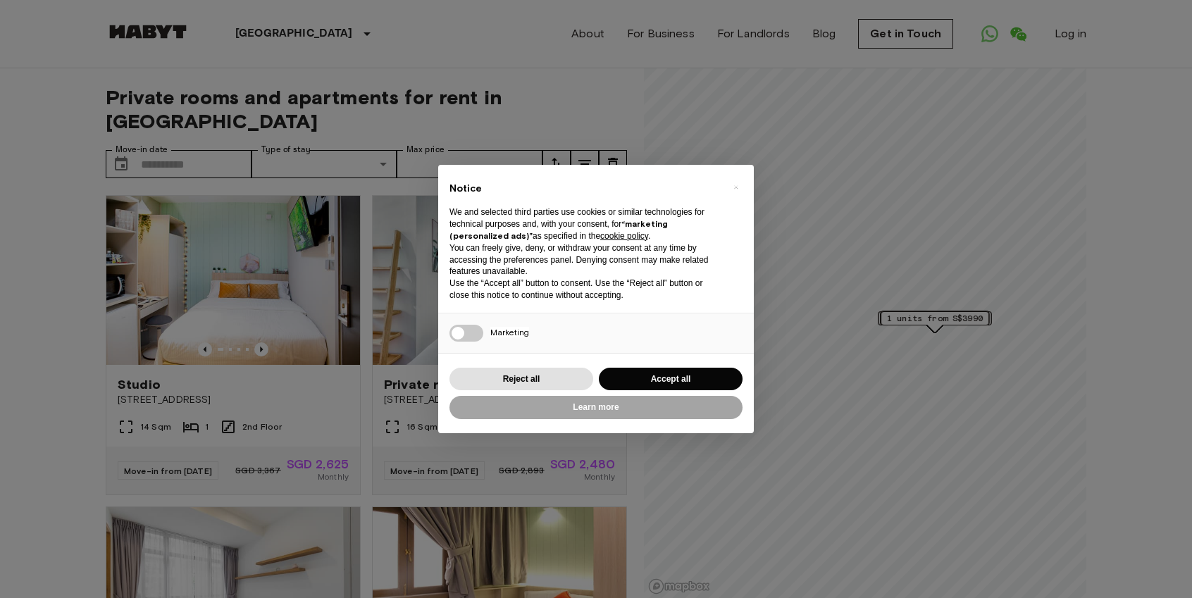  I want to click on p: We and selected third parties use cookies or similar technologies for technical purposes and, wit..., so click(585, 224).